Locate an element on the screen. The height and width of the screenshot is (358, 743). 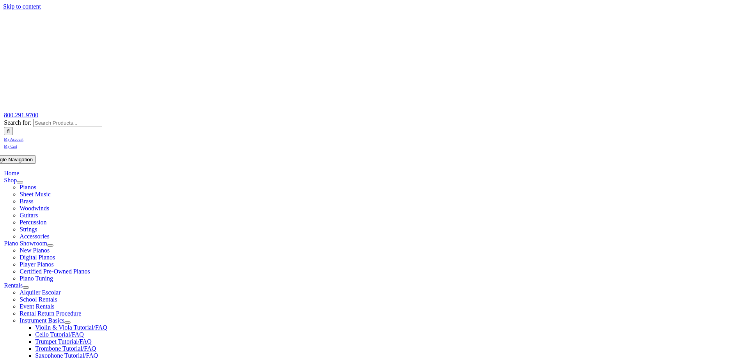
input: Search is located at coordinates (8, 131).